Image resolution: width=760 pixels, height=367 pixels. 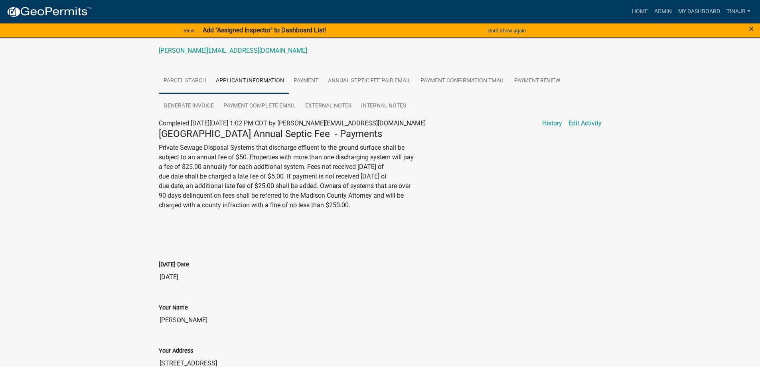 I want to click on p: Private Sewage Disposal Systems that discharge effluent to the ground surface shall be subject to..., so click(x=380, y=176).